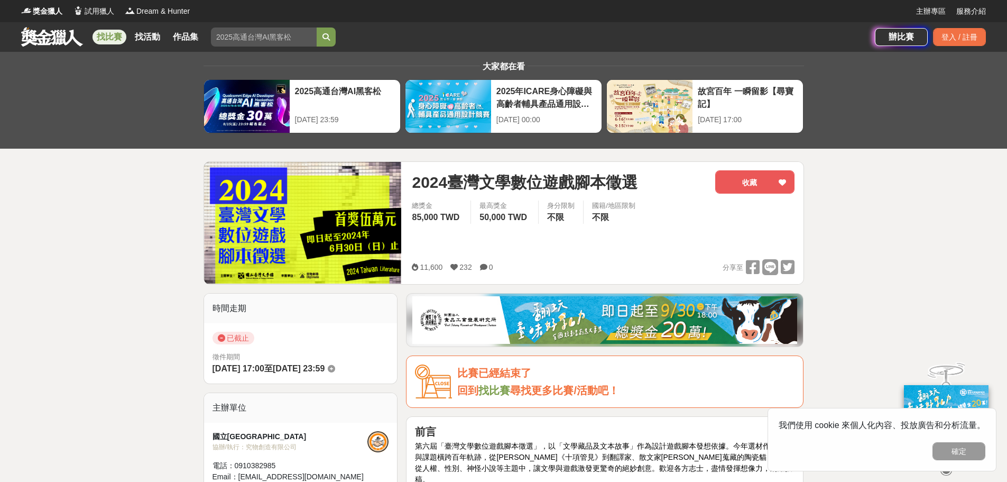 This screenshot has height=482, width=1007. Describe the element at coordinates (436, 217) in the screenshot. I see `span: 85,000 TWD` at that location.